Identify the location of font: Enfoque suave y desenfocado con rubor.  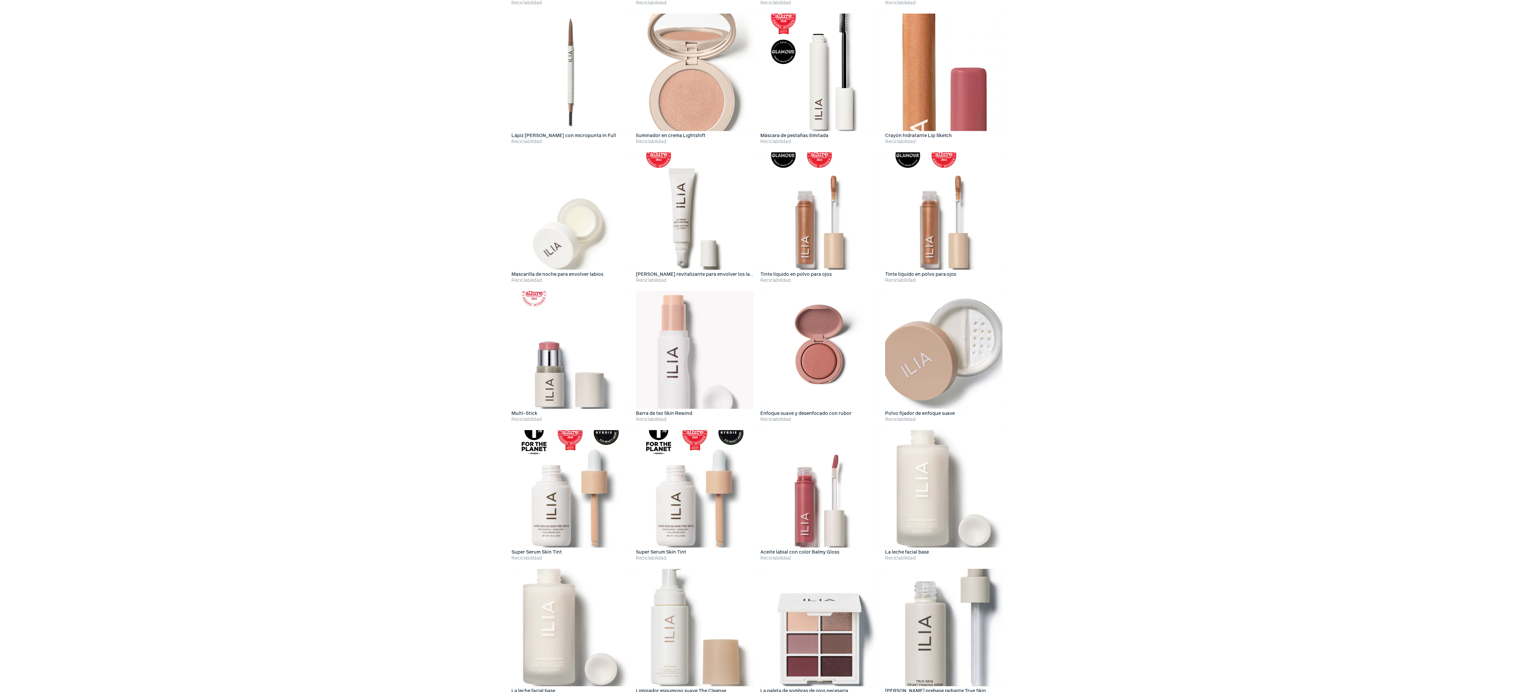
(806, 413).